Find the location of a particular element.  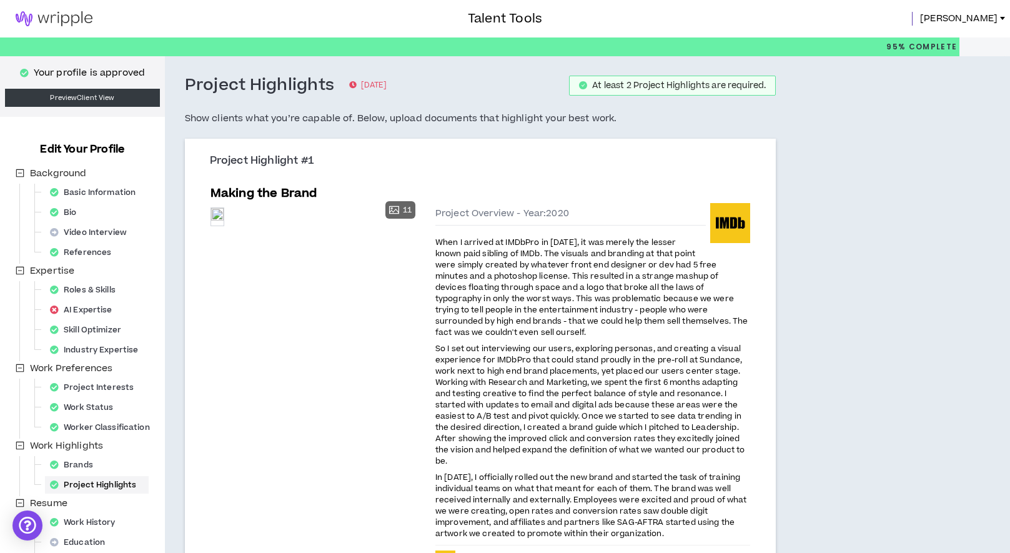

div: References is located at coordinates (84, 252).